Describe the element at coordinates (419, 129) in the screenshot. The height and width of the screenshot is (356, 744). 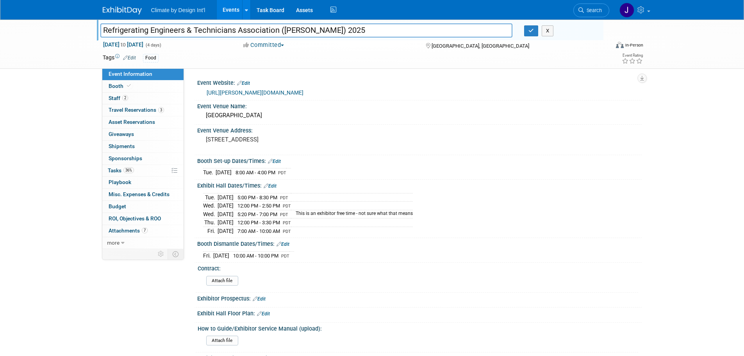
I see `div: Event Venue Address:` at that location.